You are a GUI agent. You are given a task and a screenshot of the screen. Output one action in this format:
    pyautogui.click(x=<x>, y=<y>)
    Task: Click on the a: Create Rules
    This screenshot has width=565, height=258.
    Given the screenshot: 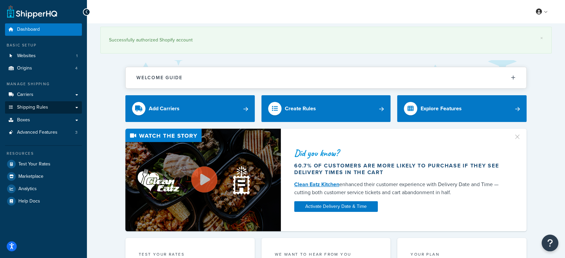 What is the action you would take?
    pyautogui.click(x=326, y=109)
    